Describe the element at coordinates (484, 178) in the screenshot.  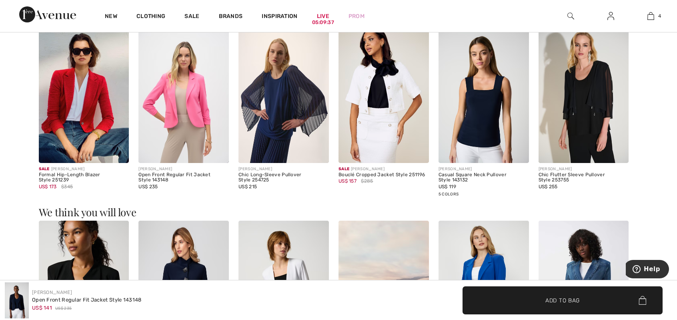
I see `div: Casual Square Neck Pullover Style 143132` at that location.